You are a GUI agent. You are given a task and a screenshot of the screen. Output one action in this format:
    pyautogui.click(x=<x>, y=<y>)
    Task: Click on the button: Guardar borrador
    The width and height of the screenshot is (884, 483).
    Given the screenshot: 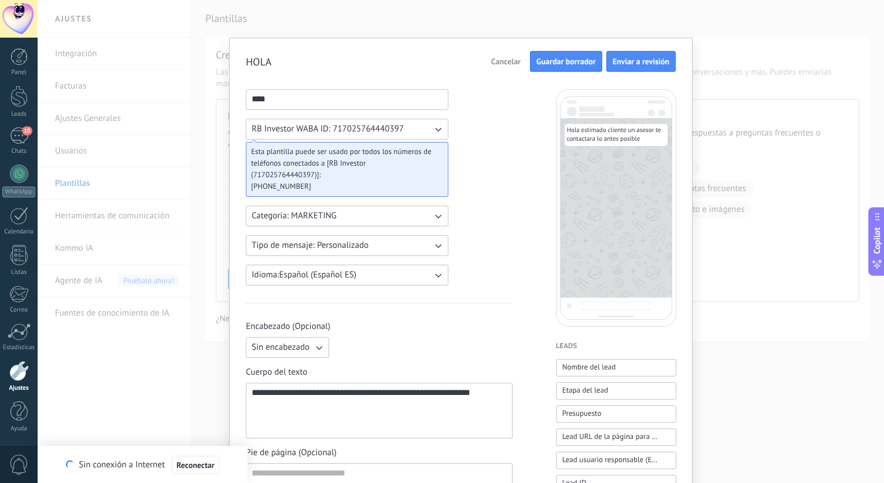 What is the action you would take?
    pyautogui.click(x=566, y=61)
    